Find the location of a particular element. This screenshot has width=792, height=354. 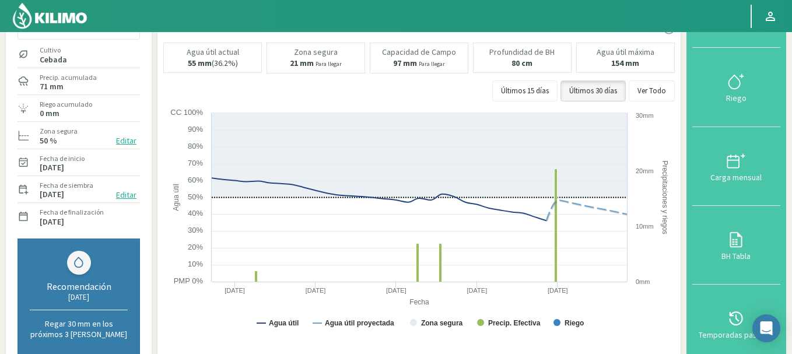

p: Capacidad de Campo is located at coordinates (419, 52).